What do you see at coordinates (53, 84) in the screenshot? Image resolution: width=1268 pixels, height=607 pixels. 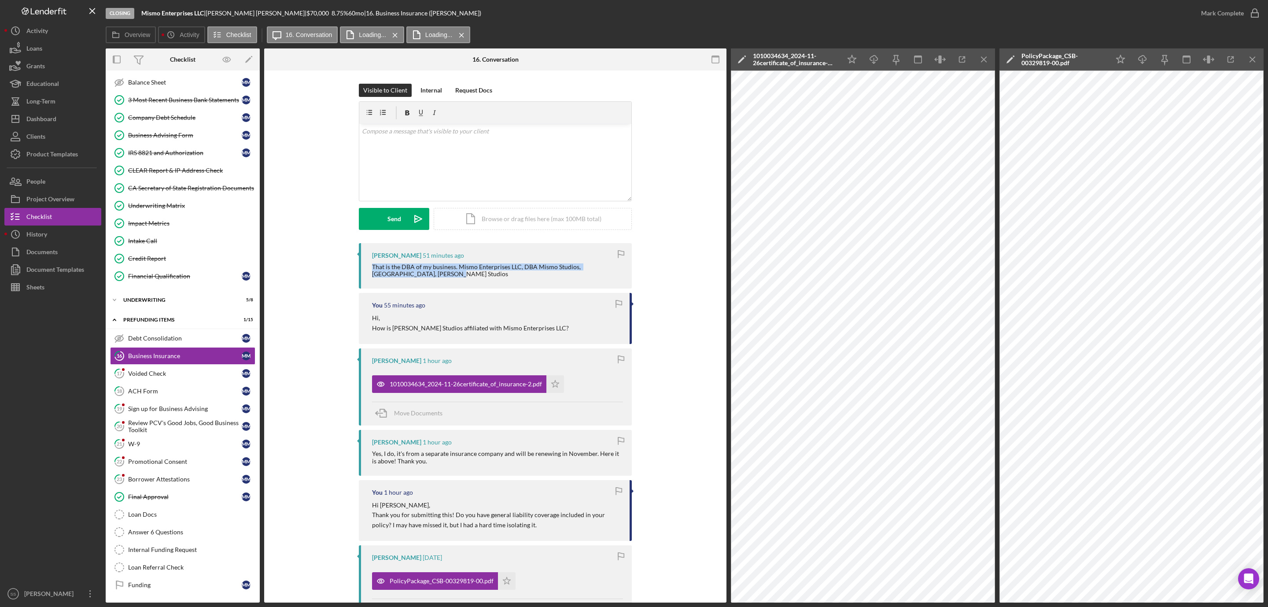 I see `button: Educational` at bounding box center [53, 84].